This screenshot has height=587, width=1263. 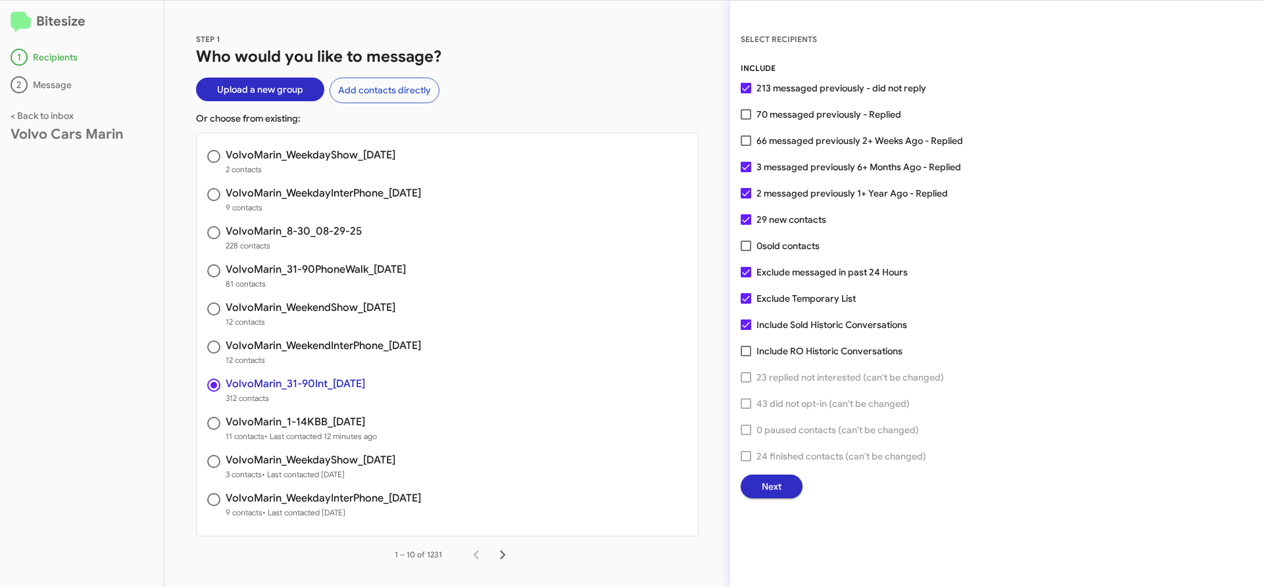 I want to click on span: 66 messaged previously 2+ Weeks Ago - Replied, so click(x=860, y=141).